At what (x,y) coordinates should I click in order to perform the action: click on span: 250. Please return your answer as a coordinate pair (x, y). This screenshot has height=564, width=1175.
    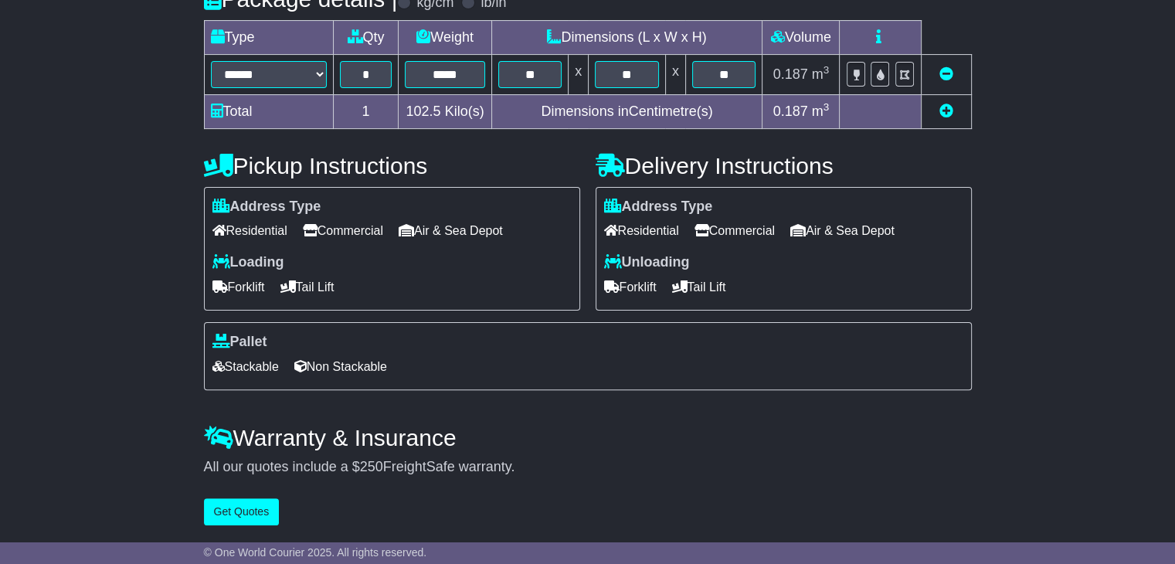
    Looking at the image, I should click on (371, 466).